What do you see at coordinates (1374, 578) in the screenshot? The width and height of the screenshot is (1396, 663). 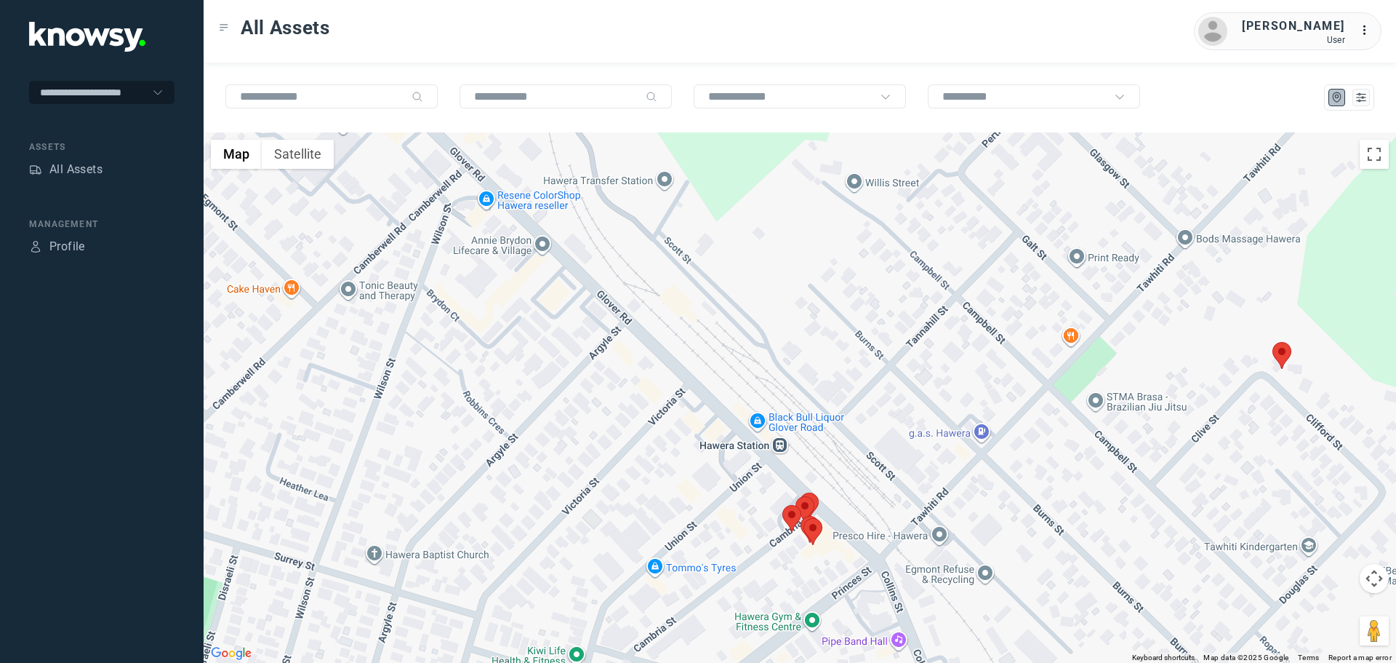 I see `button: Map camera controls` at bounding box center [1374, 578].